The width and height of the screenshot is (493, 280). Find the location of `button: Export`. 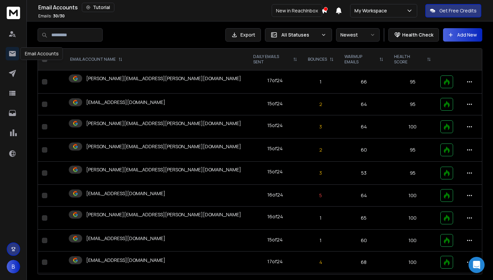

button: Export is located at coordinates (243, 35).